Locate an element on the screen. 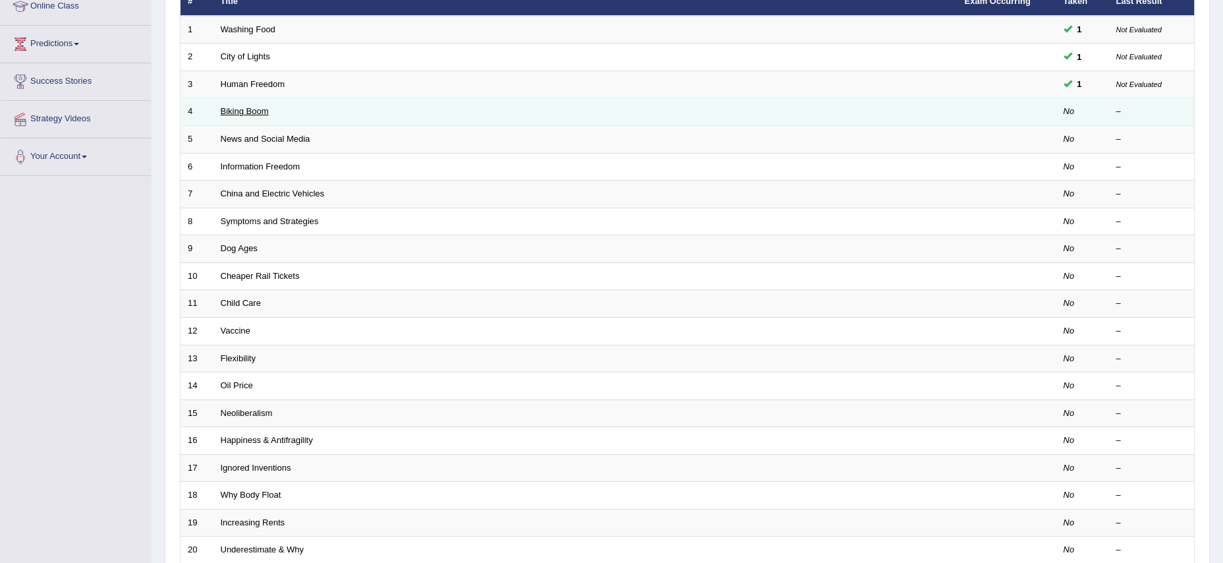 Image resolution: width=1223 pixels, height=563 pixels. a: Symptoms and Strategies is located at coordinates (269, 221).